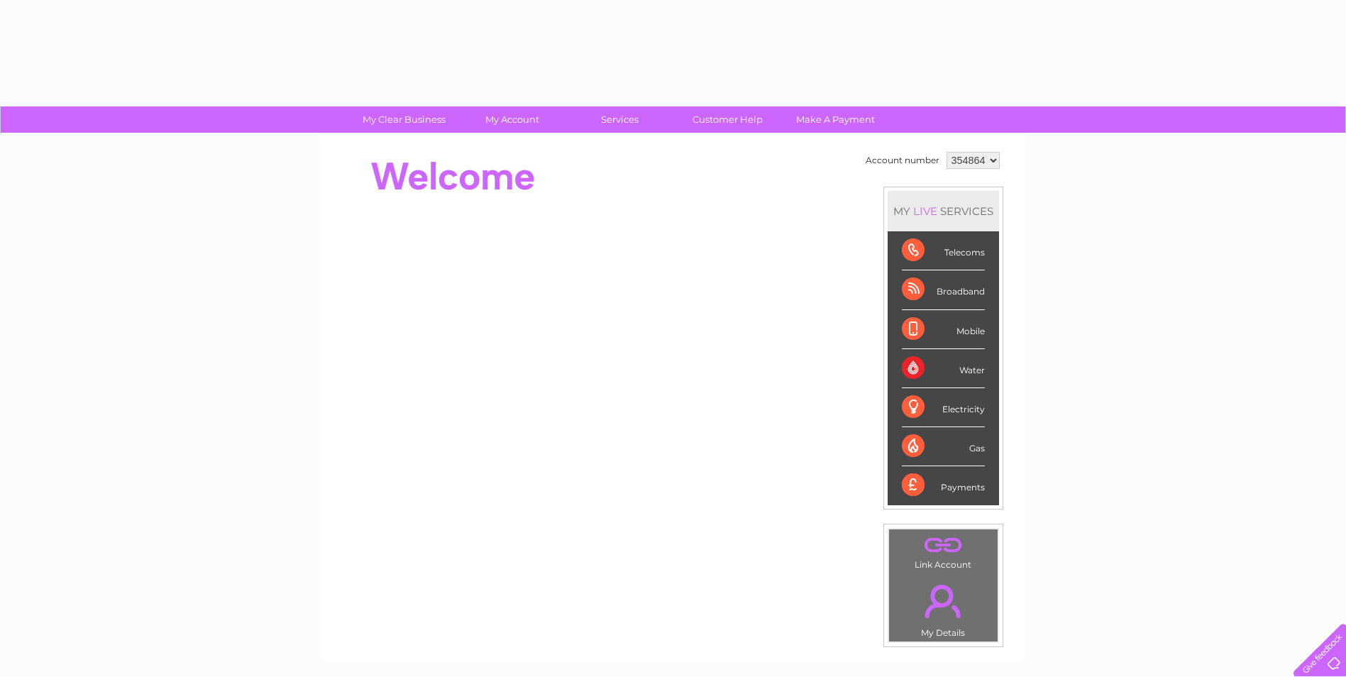 Image resolution: width=1346 pixels, height=677 pixels. I want to click on td: My Details, so click(943, 607).